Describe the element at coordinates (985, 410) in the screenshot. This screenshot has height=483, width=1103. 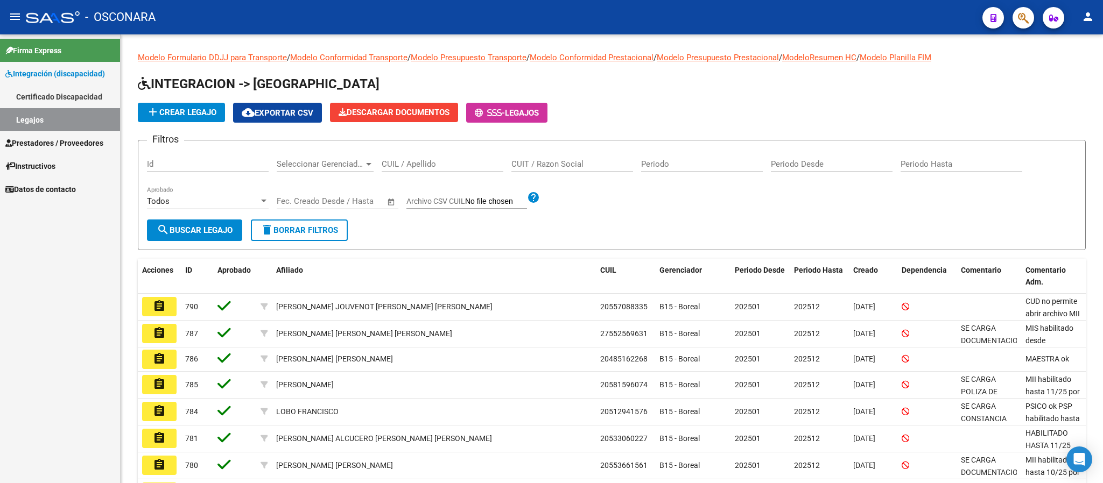
I see `span: SE CARGA POLIZA DE SEGURO MII ACTUALIZADA 11/25. 31/07/2025-BOREAL` at that location.